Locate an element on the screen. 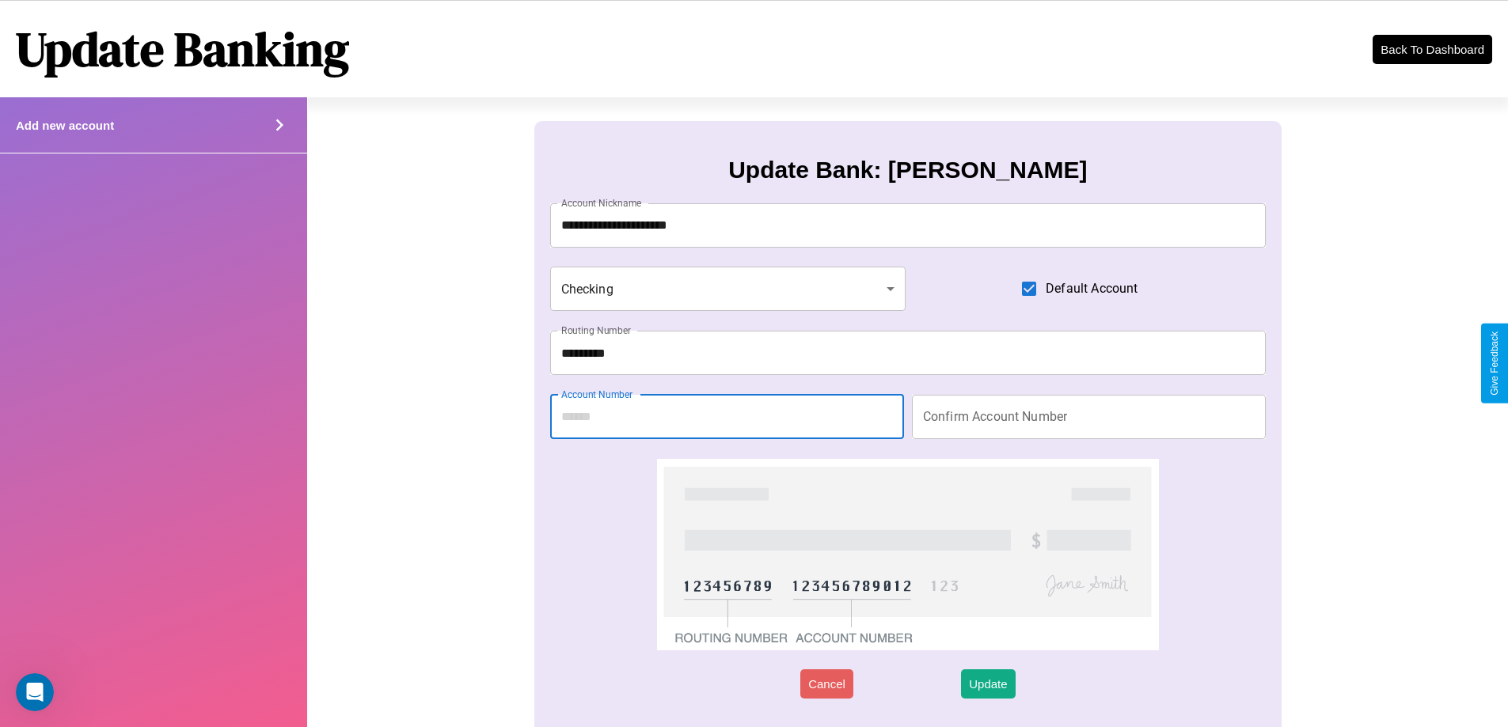  button: Update is located at coordinates (988, 684).